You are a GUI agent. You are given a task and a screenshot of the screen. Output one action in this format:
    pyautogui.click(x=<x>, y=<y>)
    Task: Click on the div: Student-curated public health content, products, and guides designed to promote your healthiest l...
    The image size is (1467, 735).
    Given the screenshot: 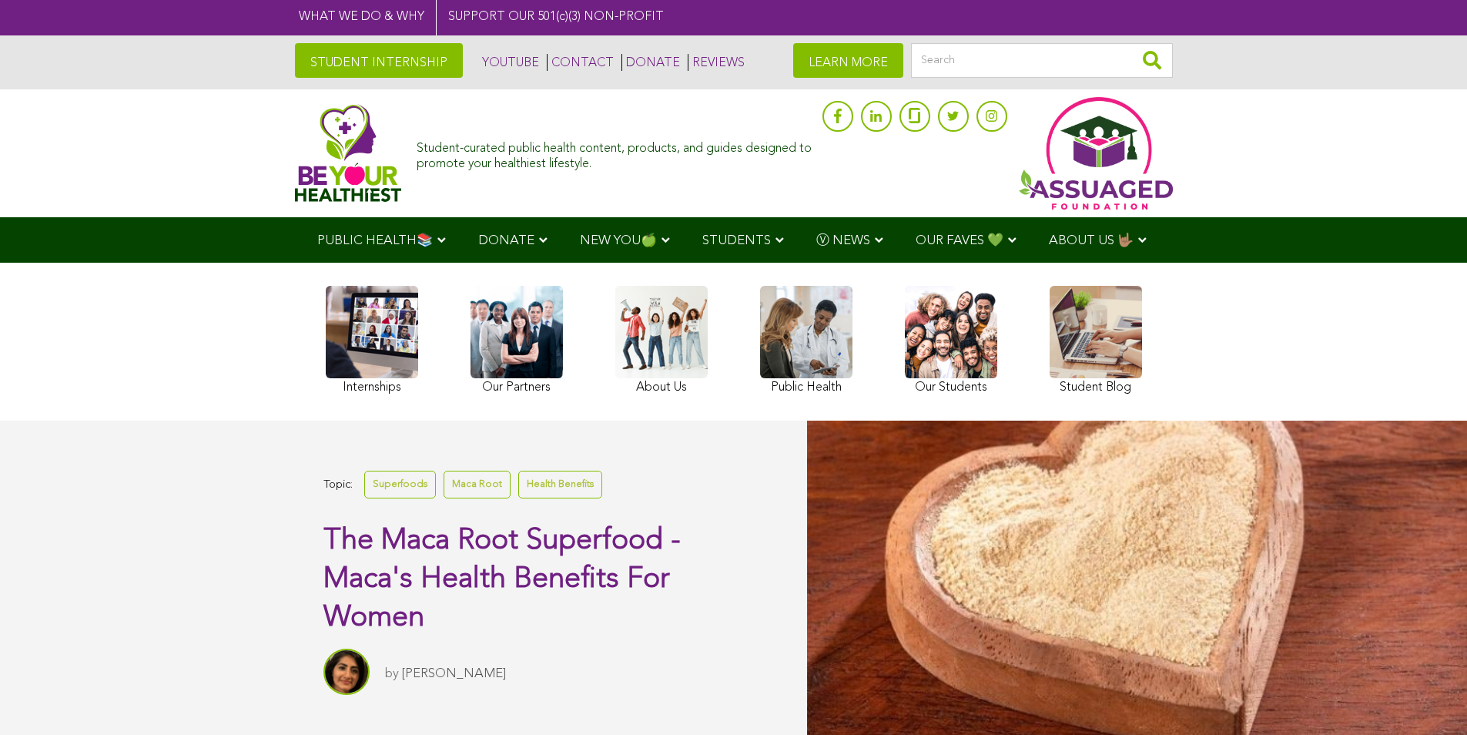 What is the action you would take?
    pyautogui.click(x=615, y=152)
    